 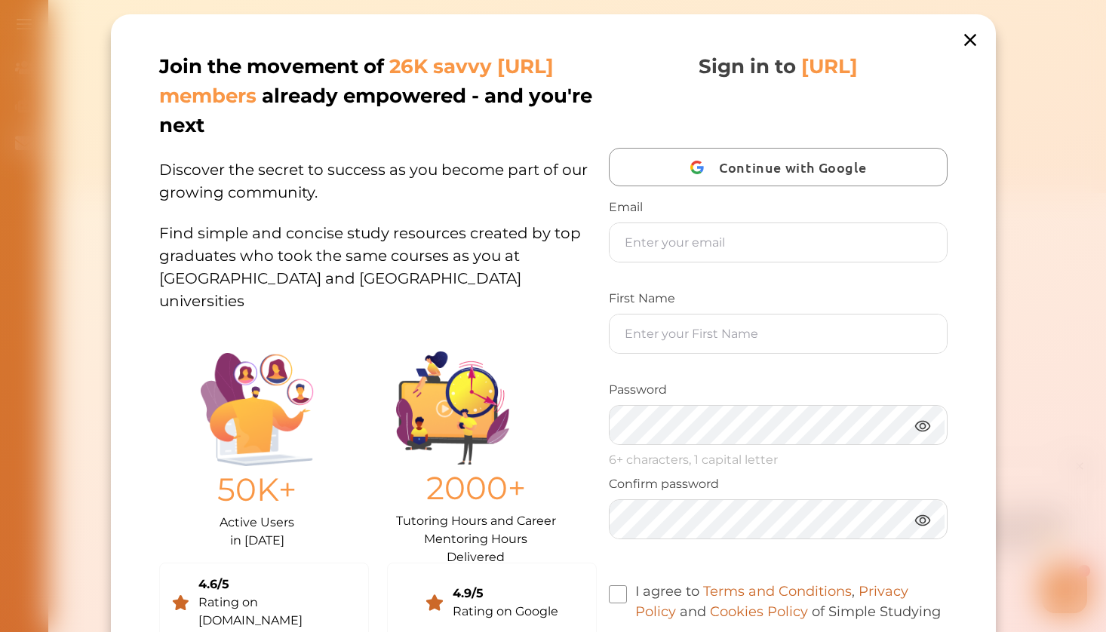 What do you see at coordinates (378, 172) in the screenshot?
I see `p: Discover the secret to success as you become part of our growing community.` at bounding box center [378, 172].